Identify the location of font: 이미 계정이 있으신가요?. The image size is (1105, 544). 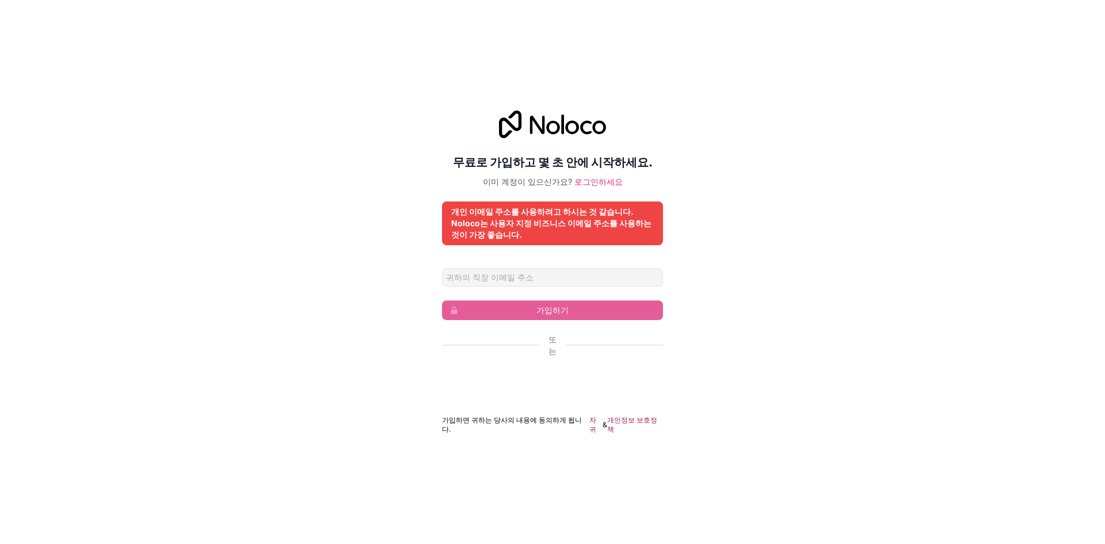
(527, 181).